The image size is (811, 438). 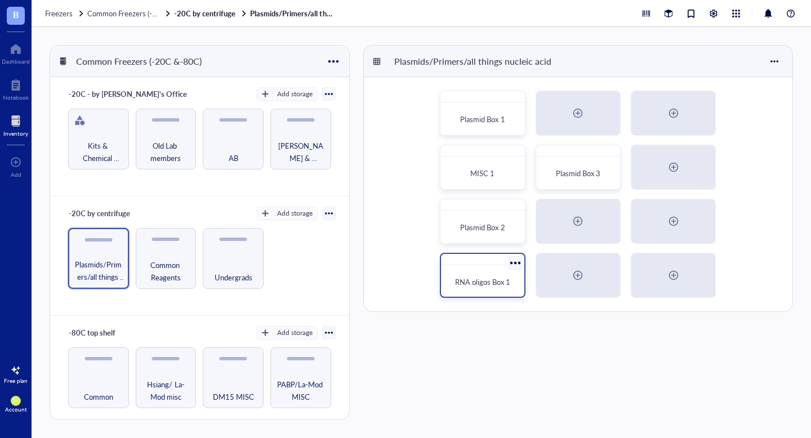 What do you see at coordinates (482, 119) in the screenshot?
I see `span: Plasmid Box 1` at bounding box center [482, 119].